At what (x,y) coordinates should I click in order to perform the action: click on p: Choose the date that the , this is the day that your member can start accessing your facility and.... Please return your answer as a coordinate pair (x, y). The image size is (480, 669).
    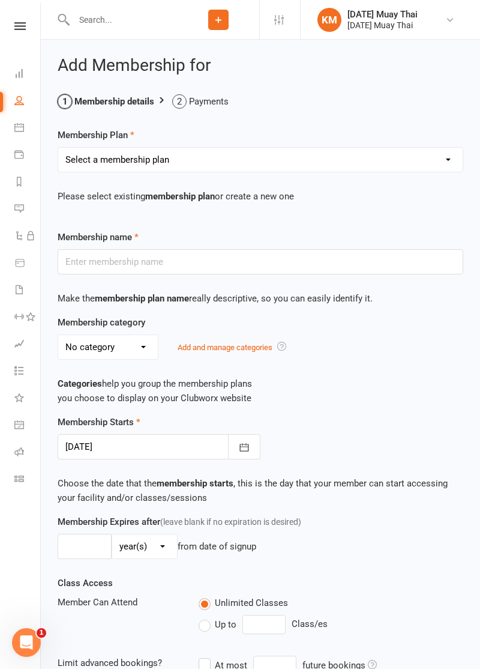
    Looking at the image, I should click on (261, 491).